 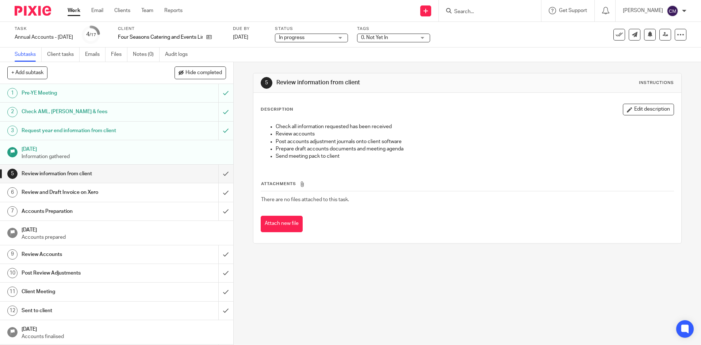 I want to click on div: 12, so click(x=12, y=310).